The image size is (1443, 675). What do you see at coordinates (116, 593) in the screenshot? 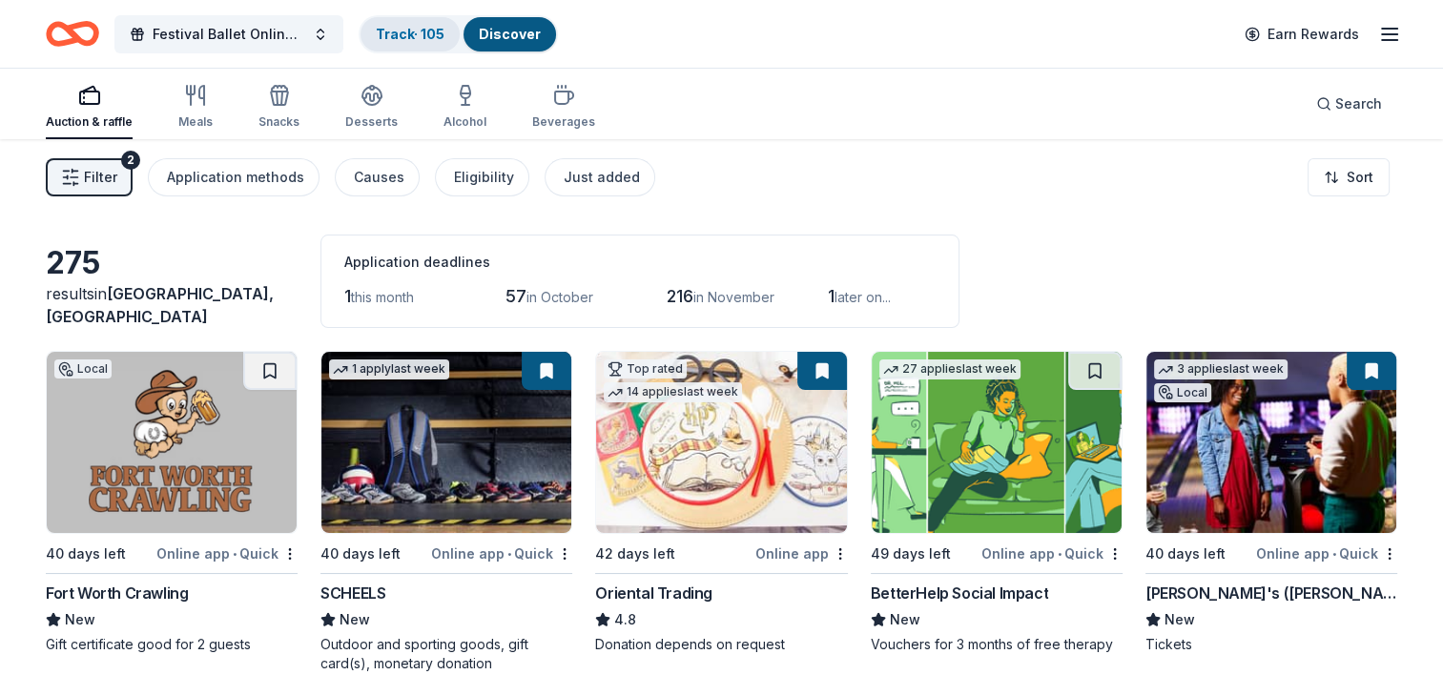
I see `div: Fort Worth Crawling` at bounding box center [116, 593].